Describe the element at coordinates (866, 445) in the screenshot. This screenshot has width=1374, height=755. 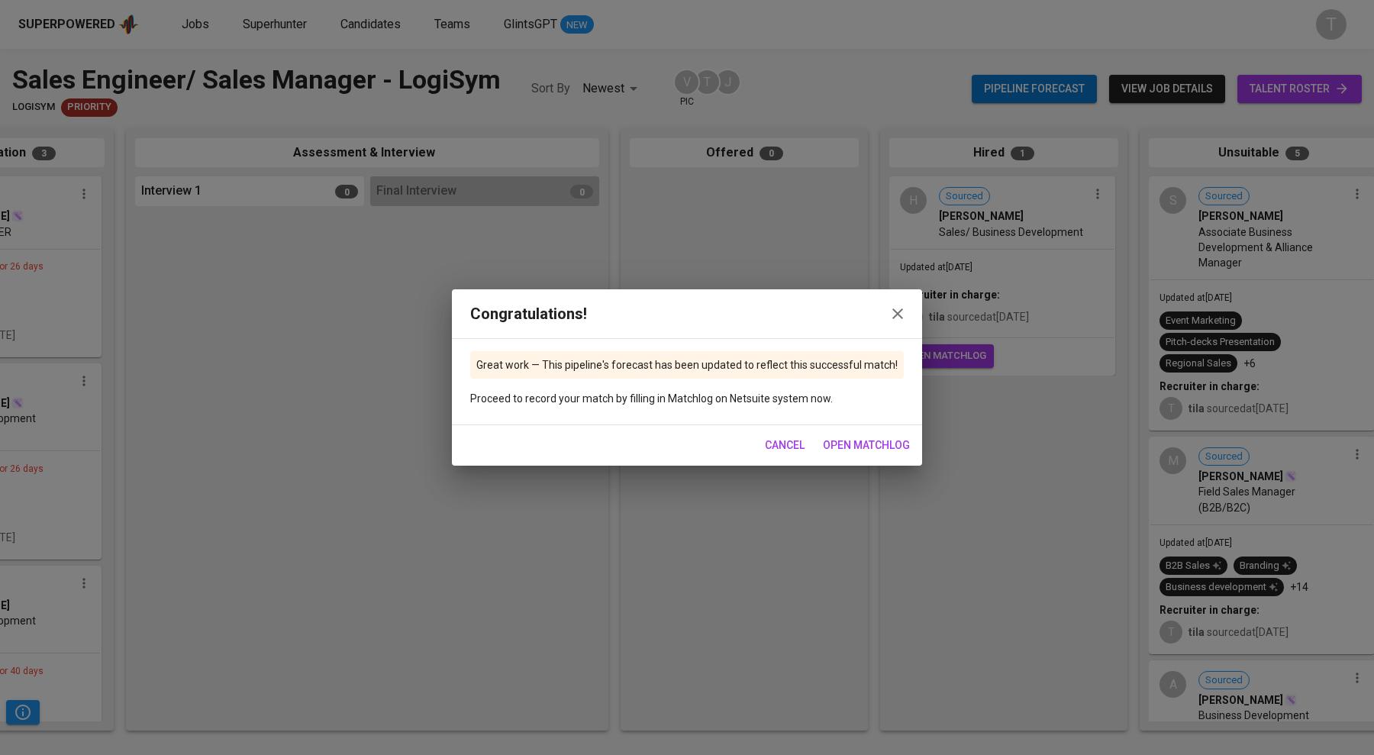
I see `button: open matchlog` at that location.